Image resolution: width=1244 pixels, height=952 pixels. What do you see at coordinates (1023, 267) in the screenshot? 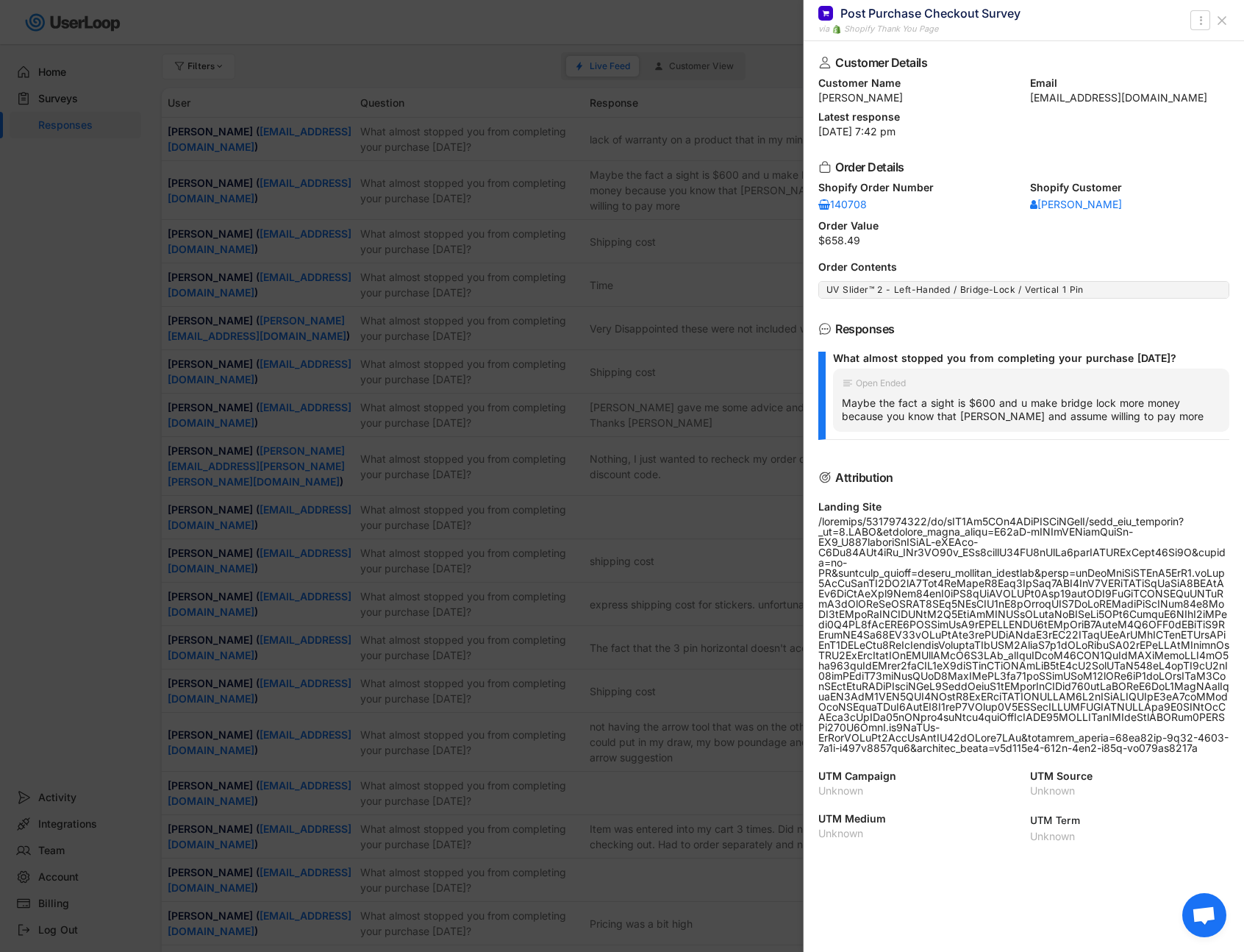
I see `div: Order Contents` at bounding box center [1023, 267].